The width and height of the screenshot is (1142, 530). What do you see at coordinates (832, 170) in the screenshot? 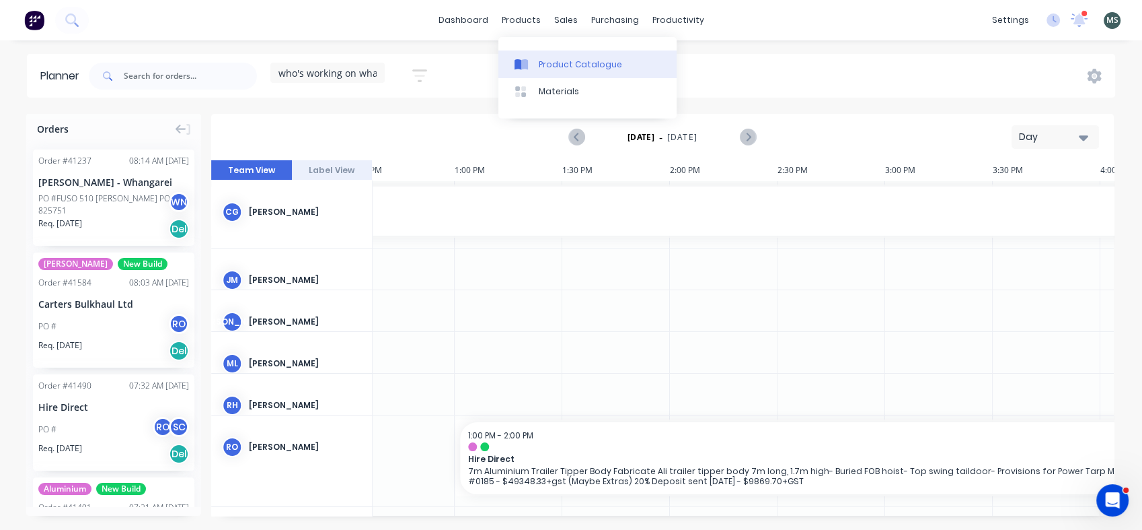
I see `div: 2:30 PM` at bounding box center [832, 170].